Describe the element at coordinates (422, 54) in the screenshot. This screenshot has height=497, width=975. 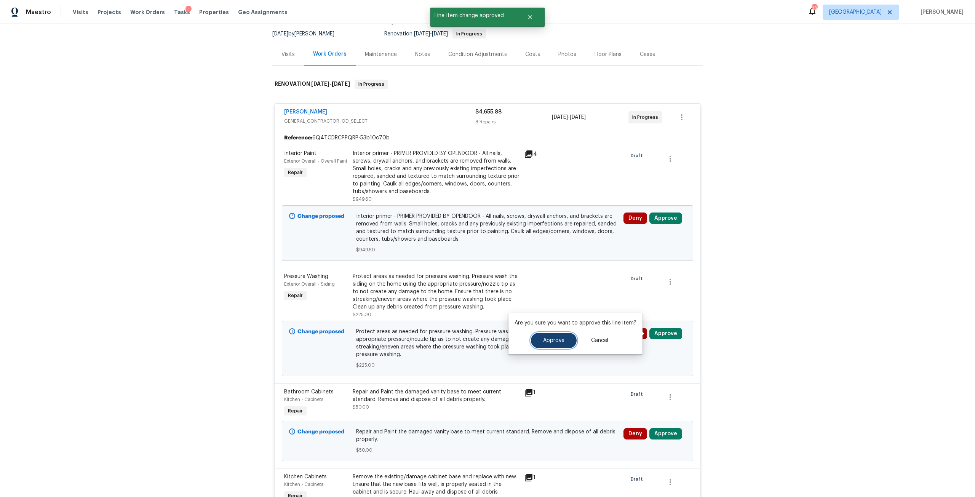
I see `div: Notes` at that location.